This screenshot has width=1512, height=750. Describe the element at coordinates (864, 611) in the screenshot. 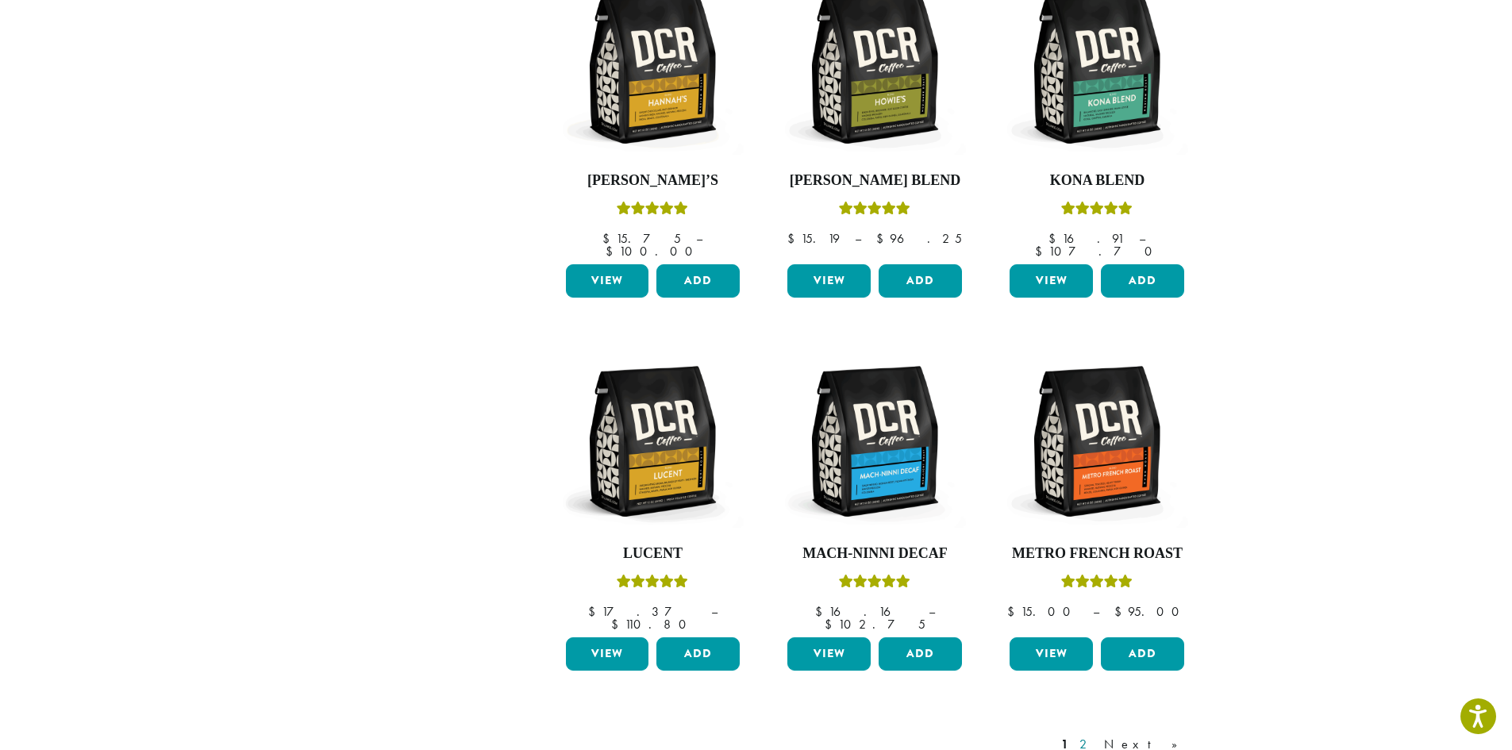

I see `bdi: 16.16` at that location.